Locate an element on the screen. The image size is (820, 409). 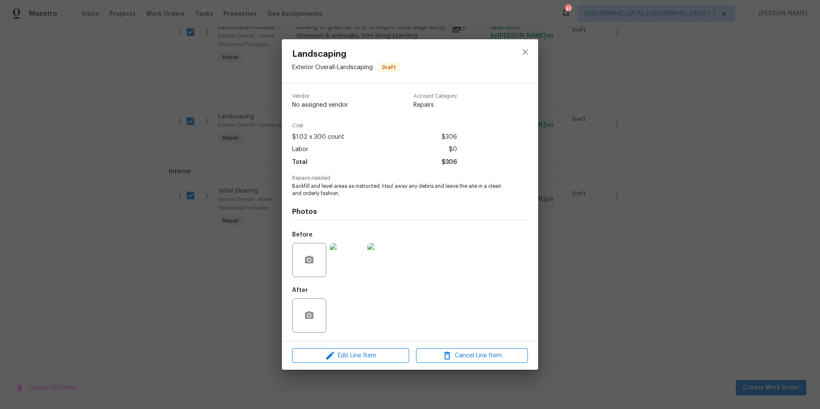
span: Cost is located at coordinates (375, 126).